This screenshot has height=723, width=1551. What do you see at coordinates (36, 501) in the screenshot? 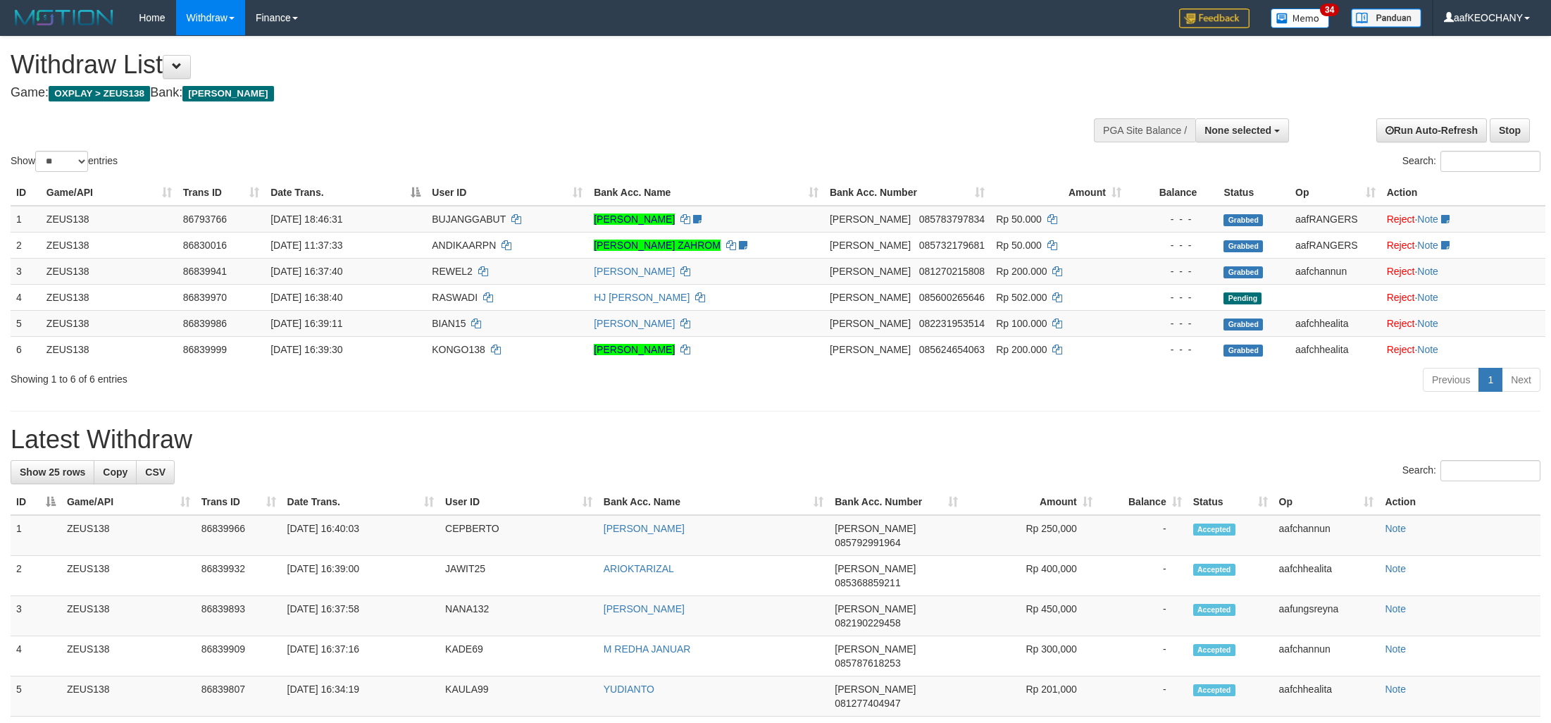
I see `th: ID: activate to sort column descending` at bounding box center [36, 501].